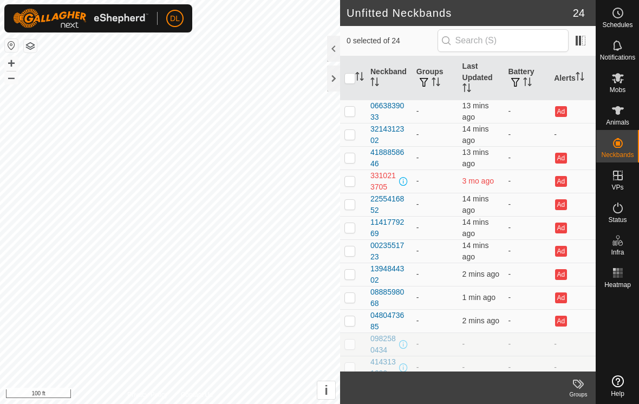 The image size is (639, 404). Describe the element at coordinates (384, 182) in the screenshot. I see `div: 3310213705` at that location.